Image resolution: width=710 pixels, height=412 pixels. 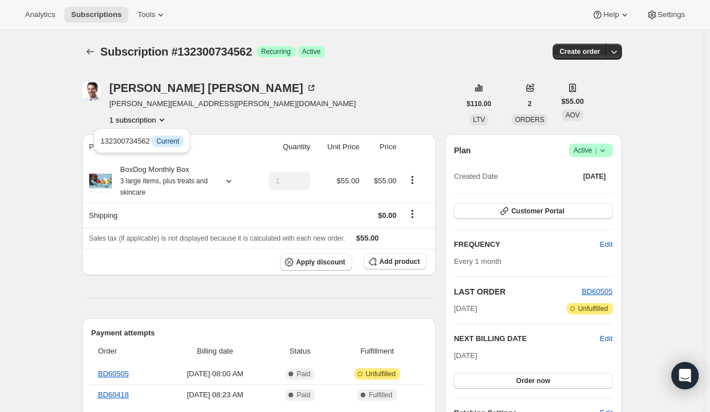 I want to click on span: ORDERS, so click(x=529, y=120).